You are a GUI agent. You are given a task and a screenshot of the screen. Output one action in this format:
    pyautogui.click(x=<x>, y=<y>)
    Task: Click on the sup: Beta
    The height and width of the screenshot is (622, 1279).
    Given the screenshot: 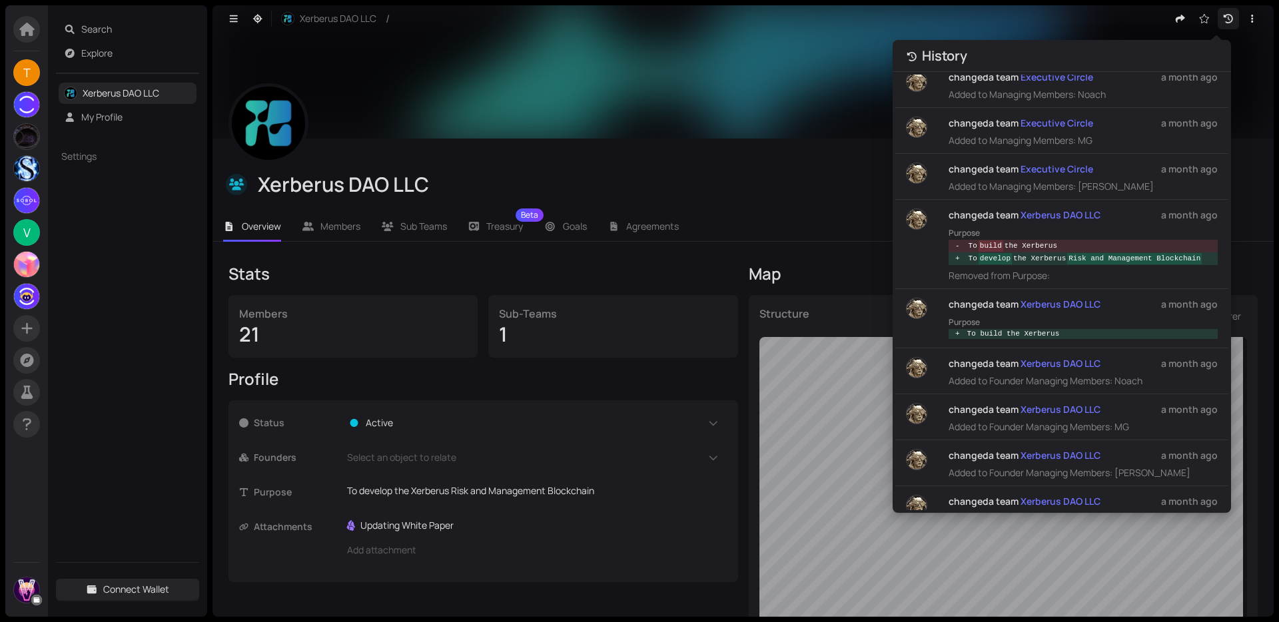 What is the action you would take?
    pyautogui.click(x=530, y=215)
    